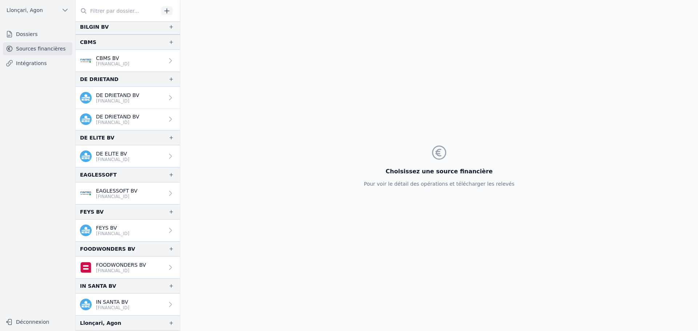 The height and width of the screenshot is (331, 698). Describe the element at coordinates (86, 268) in the screenshot. I see `img: belfius-1.png` at that location.